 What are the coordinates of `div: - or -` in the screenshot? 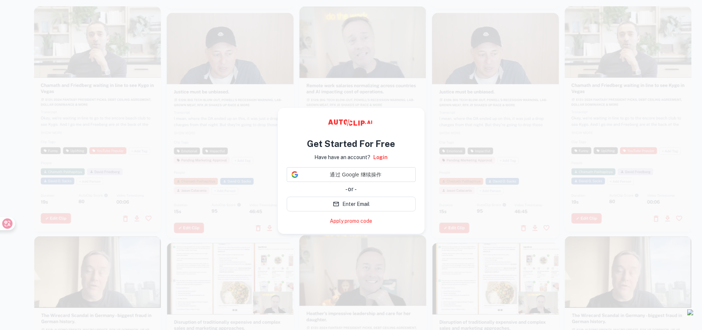 It's located at (351, 189).